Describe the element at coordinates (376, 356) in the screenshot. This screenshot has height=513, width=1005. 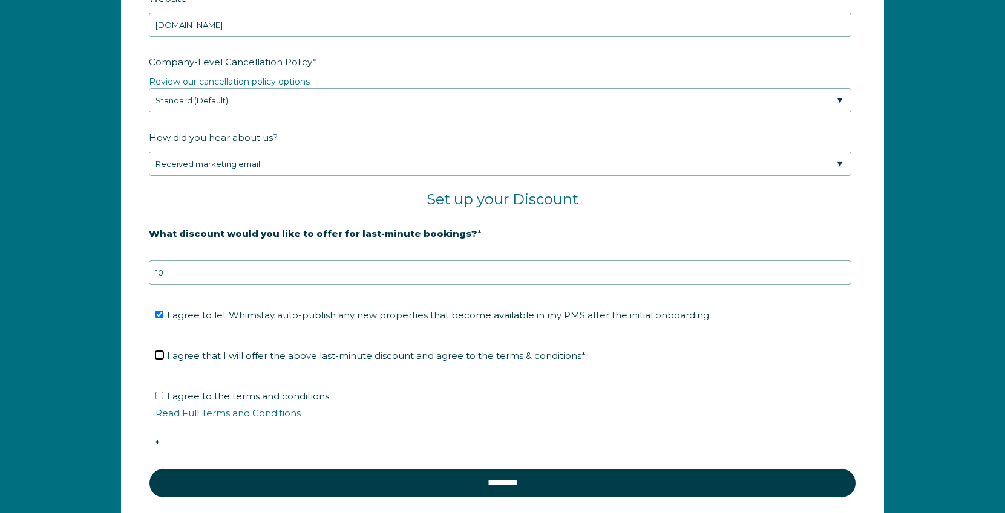
I see `span: I agree that I will offer the above last-minute discount and agree to the terms & conditions` at that location.